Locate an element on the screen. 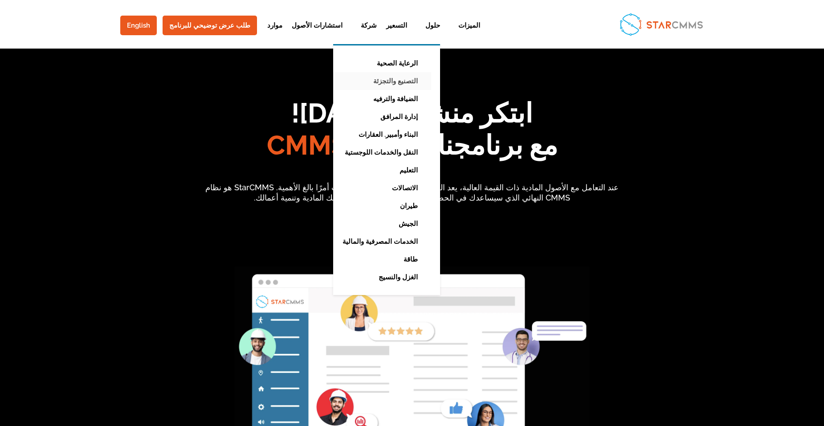  a: الرعاية الصحية is located at coordinates (380, 63).